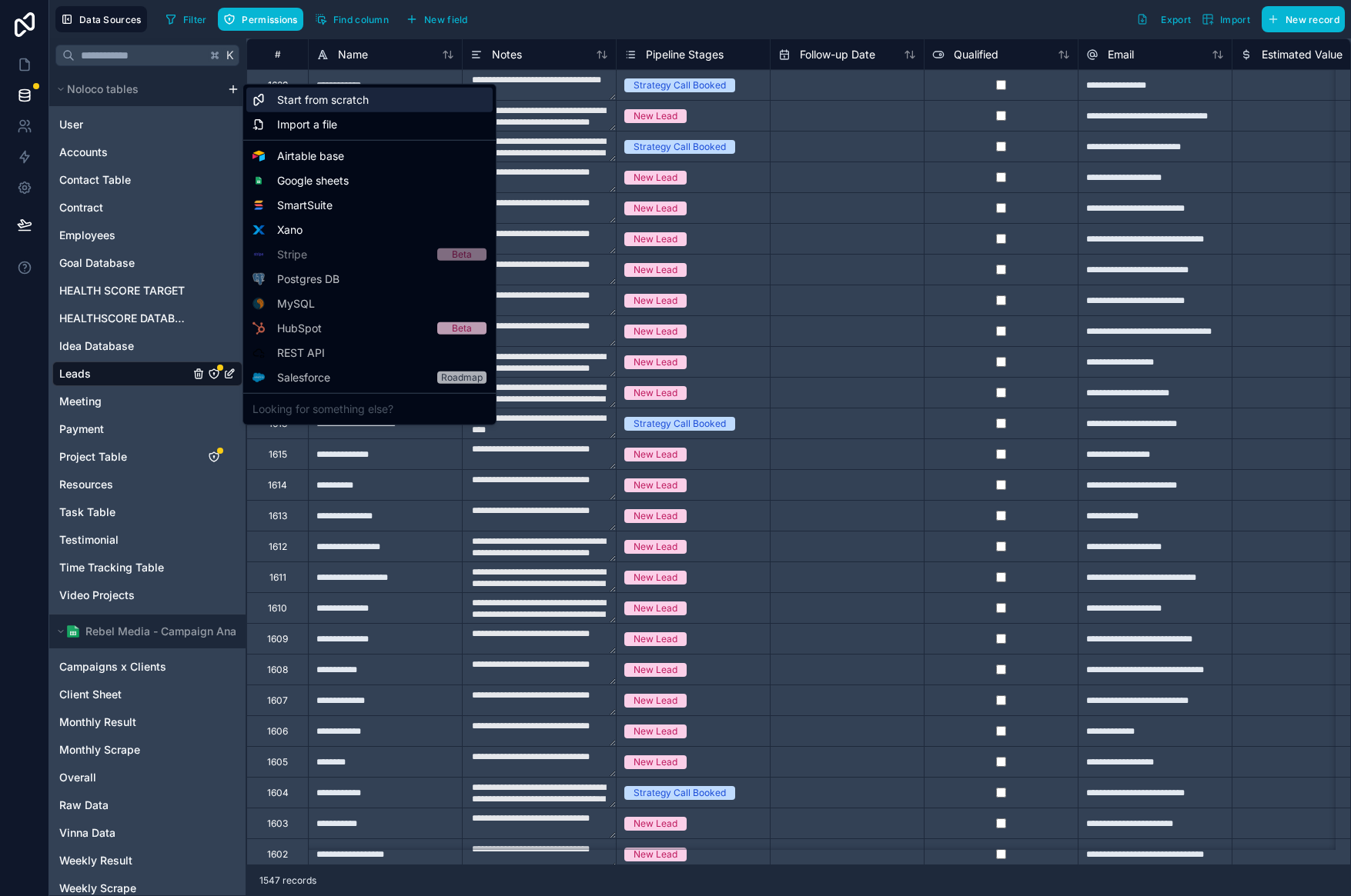 The image size is (1351, 896). What do you see at coordinates (307, 124) in the screenshot?
I see `span: Import a file` at bounding box center [307, 124].